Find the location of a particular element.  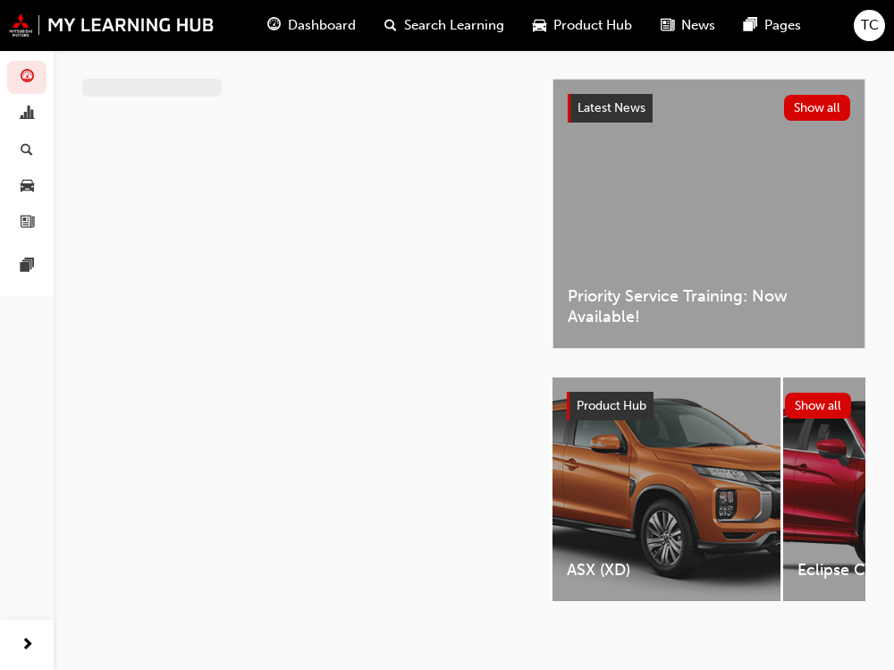

span: Dashboard is located at coordinates (322, 25).